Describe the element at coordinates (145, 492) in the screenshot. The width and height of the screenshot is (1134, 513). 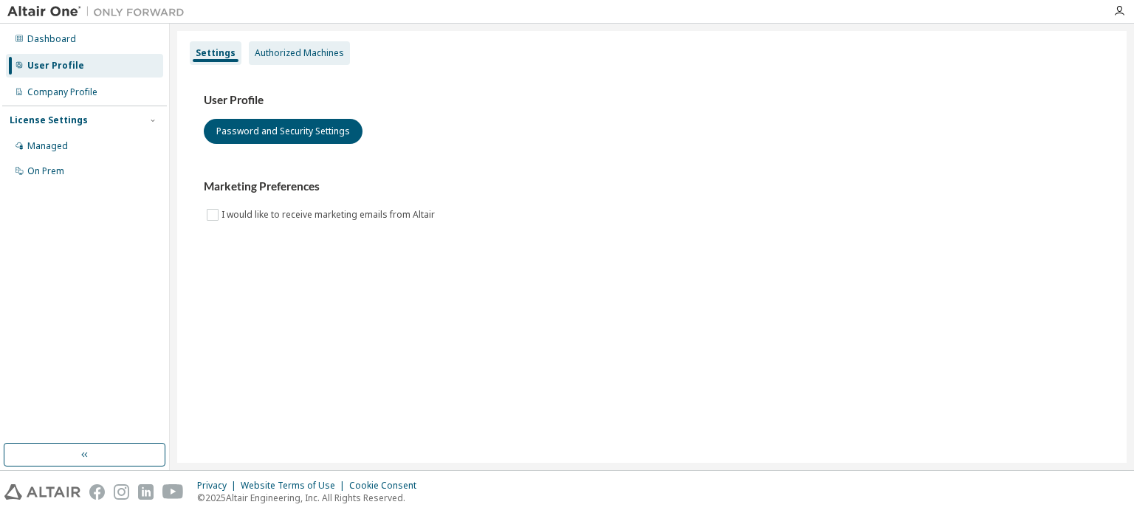
I see `img: linkedin.svg` at that location.